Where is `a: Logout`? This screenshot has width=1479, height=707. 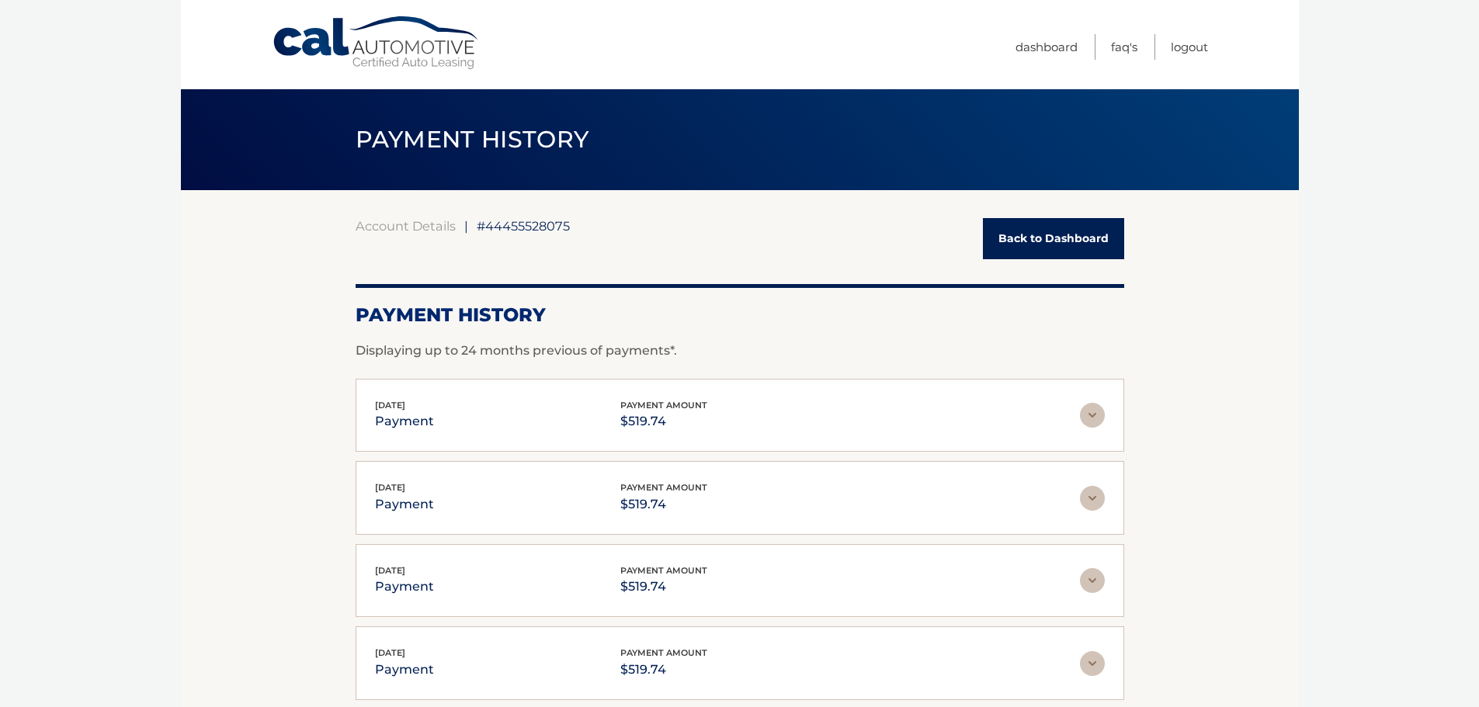 a: Logout is located at coordinates (1189, 47).